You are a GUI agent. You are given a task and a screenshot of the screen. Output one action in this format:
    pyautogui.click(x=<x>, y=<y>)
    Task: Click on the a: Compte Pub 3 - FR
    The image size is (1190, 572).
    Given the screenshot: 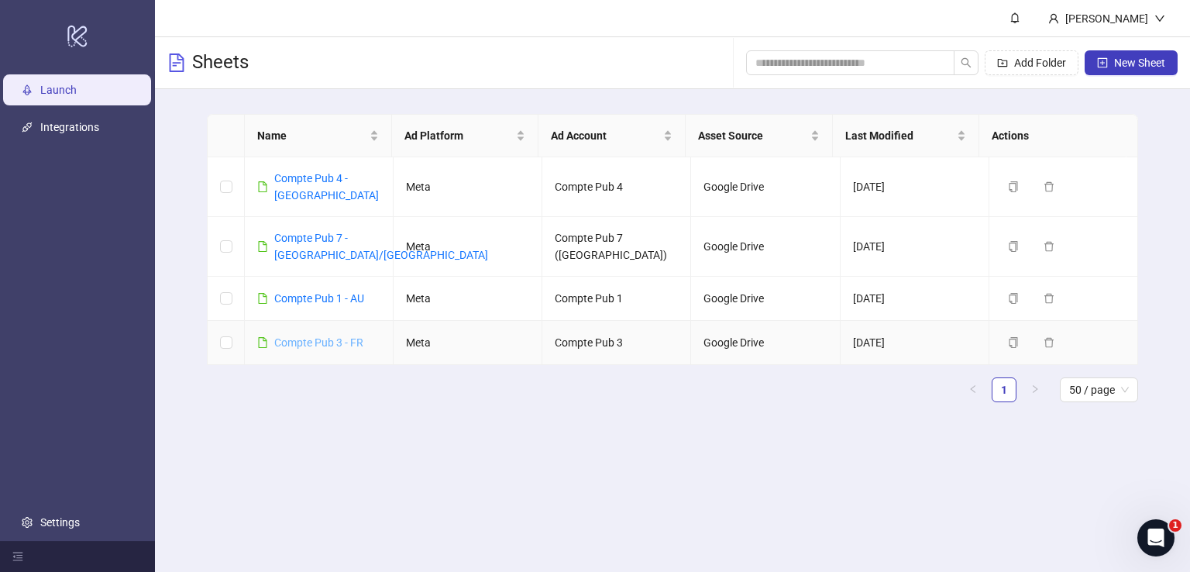 What is the action you would take?
    pyautogui.click(x=318, y=342)
    